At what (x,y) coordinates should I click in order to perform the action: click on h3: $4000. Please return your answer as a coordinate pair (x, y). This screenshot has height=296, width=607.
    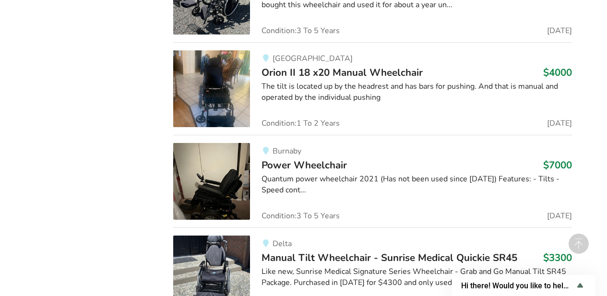
    Looking at the image, I should click on (557, 72).